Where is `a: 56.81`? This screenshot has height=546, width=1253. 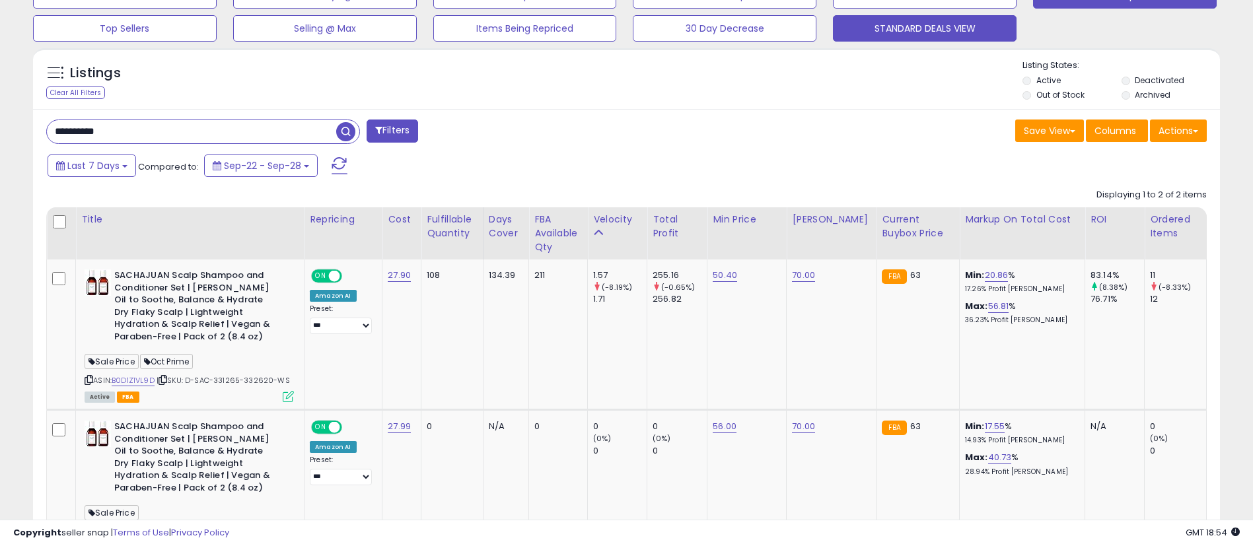
a: 56.81 is located at coordinates (998, 306).